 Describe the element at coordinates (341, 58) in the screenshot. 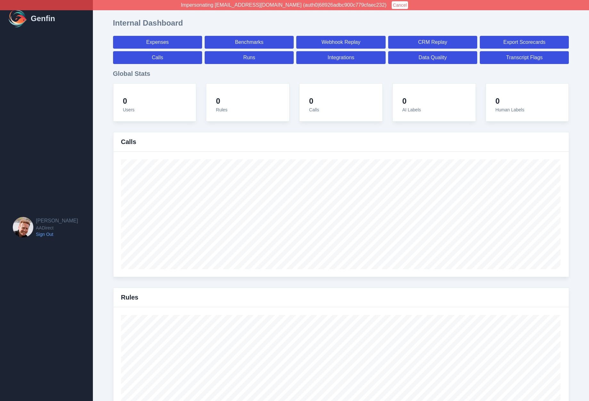

I see `a: Integrations` at that location.